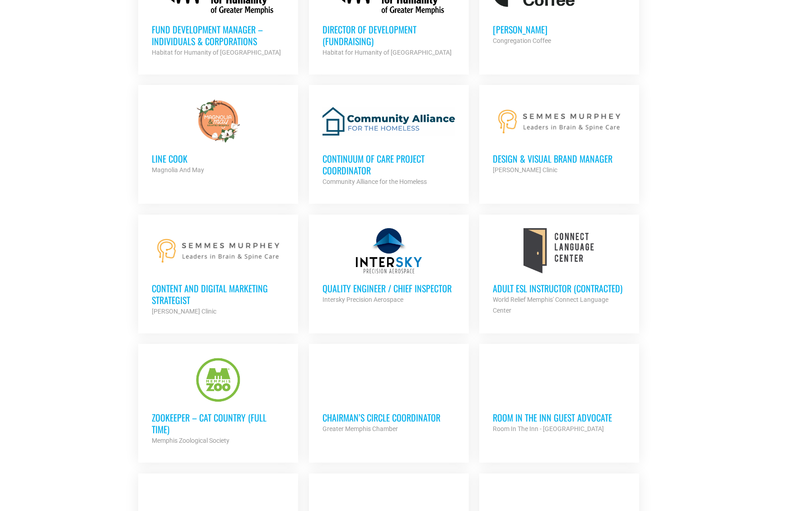 The width and height of the screenshot is (799, 511). Describe the element at coordinates (559, 288) in the screenshot. I see `h3: Adult ESL Instructor (Contracted)` at that location.